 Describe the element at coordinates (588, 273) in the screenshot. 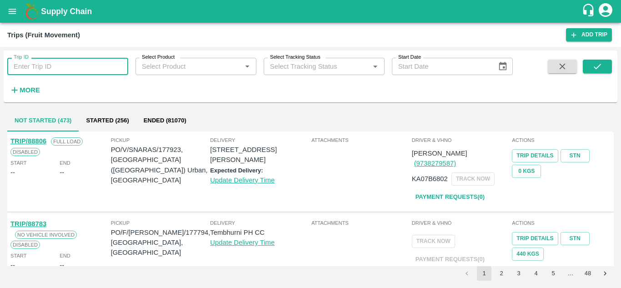

I see `button: Go to page 48` at that location.